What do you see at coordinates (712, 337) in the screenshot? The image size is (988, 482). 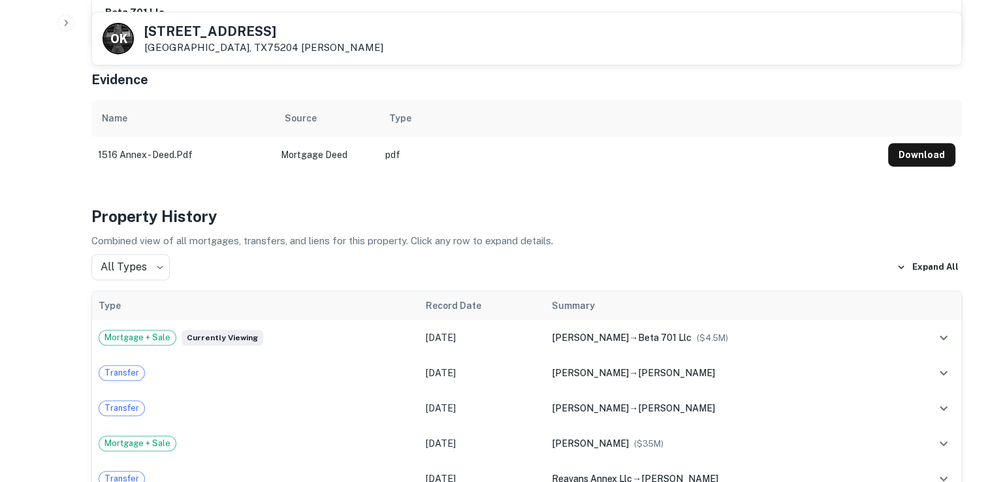 I see `span: ($ 4.5M )` at bounding box center [712, 337].